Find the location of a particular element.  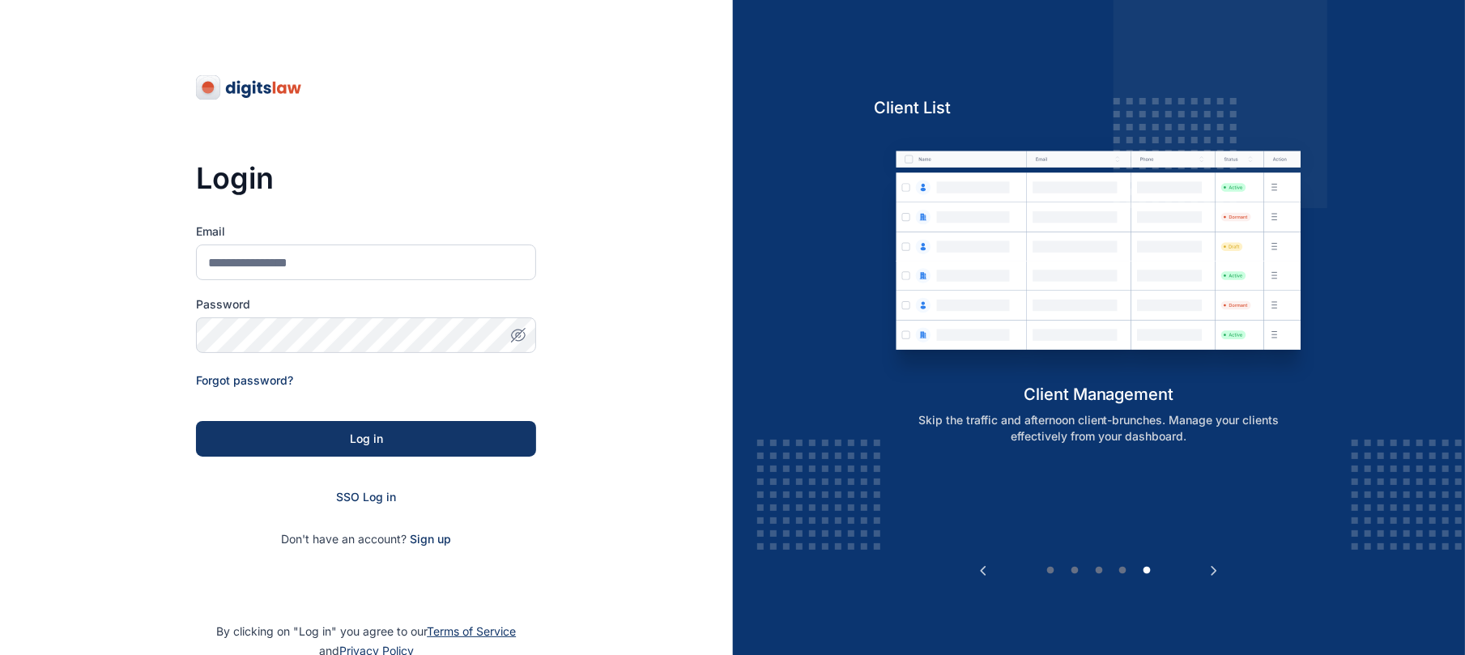

button: Previous is located at coordinates (983, 571).